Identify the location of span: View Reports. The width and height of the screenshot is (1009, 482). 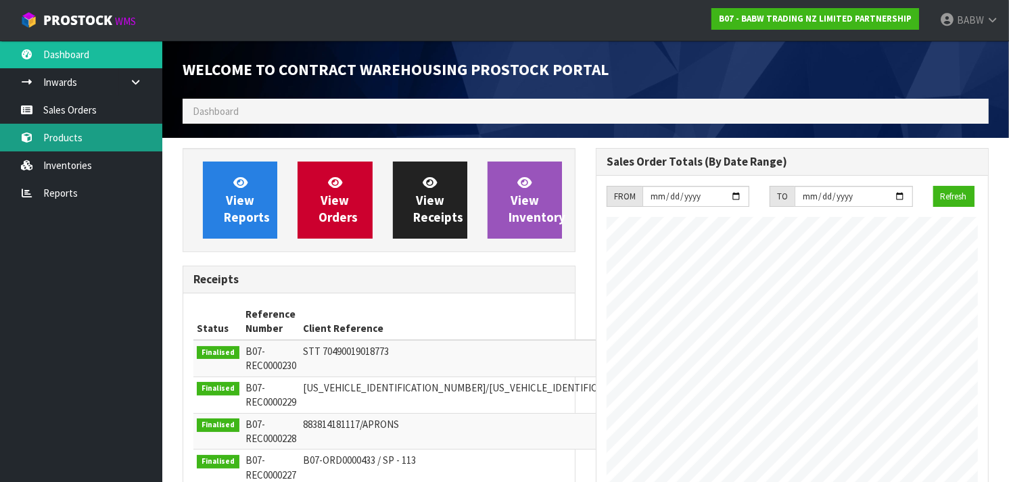
(247, 199).